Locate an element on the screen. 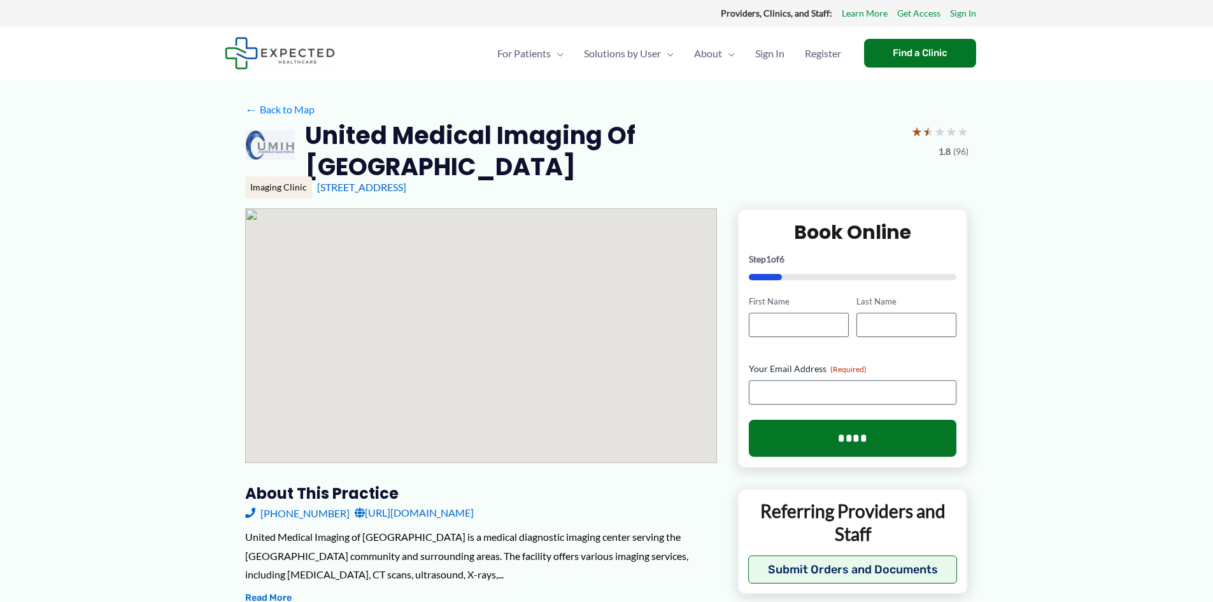  span: Sign In is located at coordinates (770, 53).